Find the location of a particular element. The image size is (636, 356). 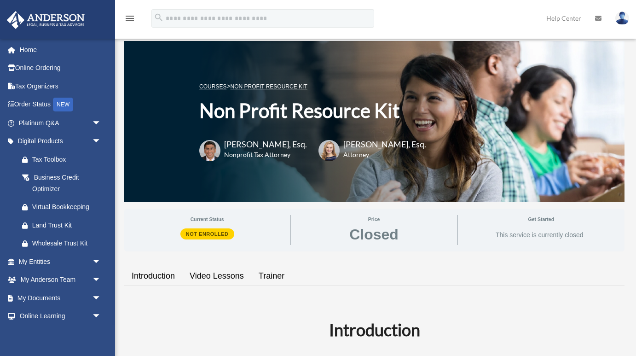

a: Tax Toolbox is located at coordinates (64, 159).